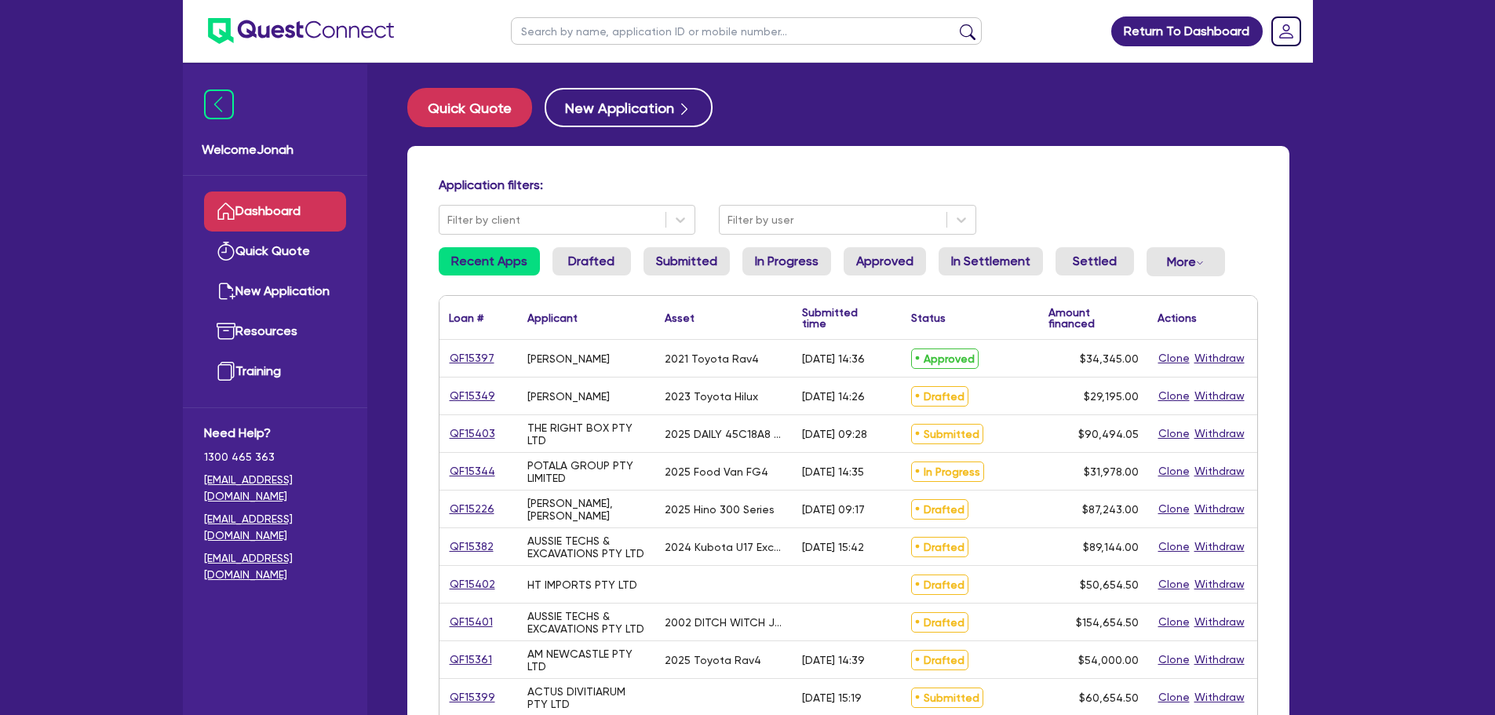  I want to click on input: Search by name, application ID or mobile number..., so click(746, 31).